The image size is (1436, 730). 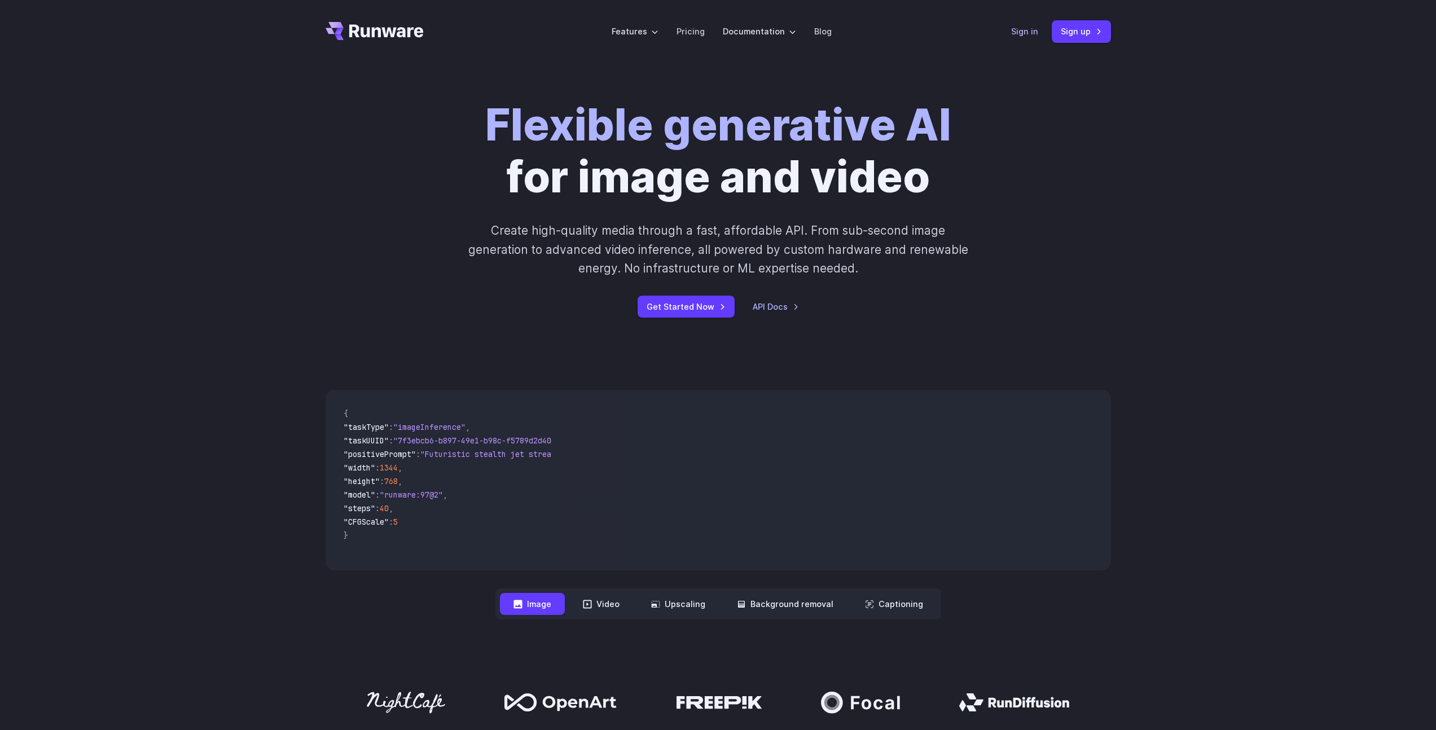 I want to click on a: Sign in, so click(x=1025, y=31).